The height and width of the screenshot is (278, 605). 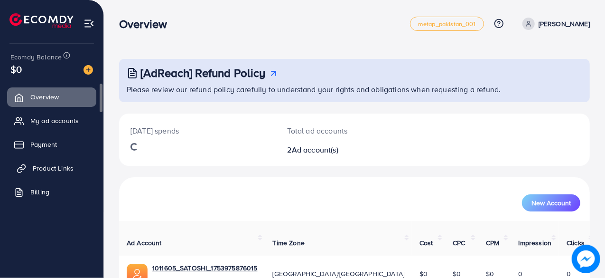 What do you see at coordinates (447, 24) in the screenshot?
I see `span: metap_pakistan_001` at bounding box center [447, 24].